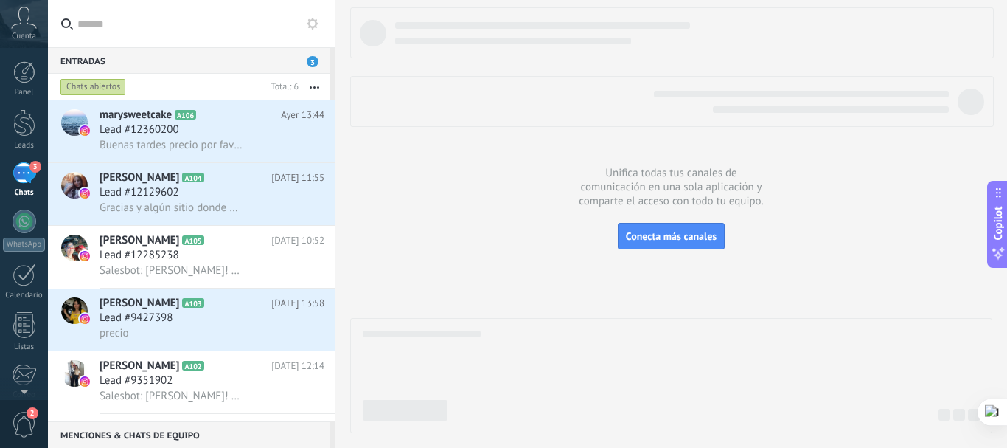  Describe the element at coordinates (189, 60) in the screenshot. I see `div: Entradas` at that location.